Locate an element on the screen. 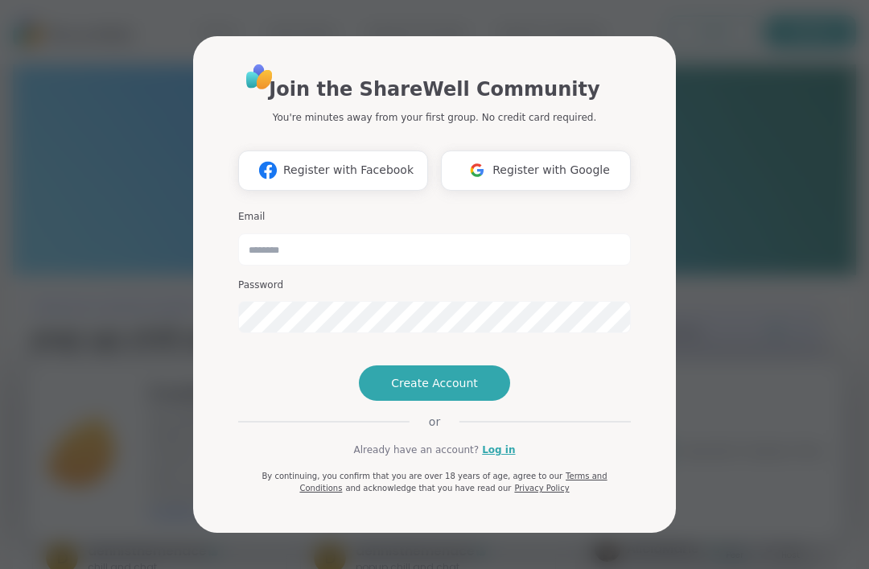 The width and height of the screenshot is (869, 569). button: Create Account is located at coordinates (434, 383).